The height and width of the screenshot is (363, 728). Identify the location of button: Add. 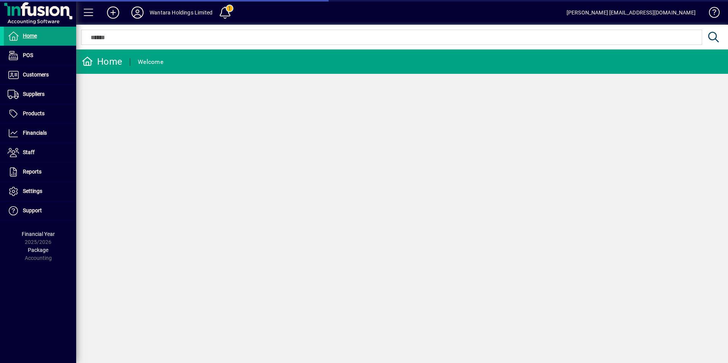
(113, 13).